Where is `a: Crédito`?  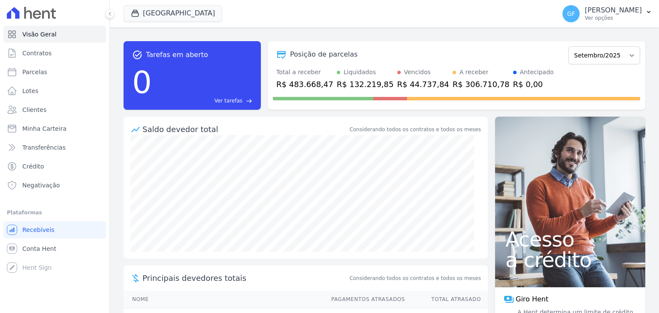
a: Crédito is located at coordinates (54, 166).